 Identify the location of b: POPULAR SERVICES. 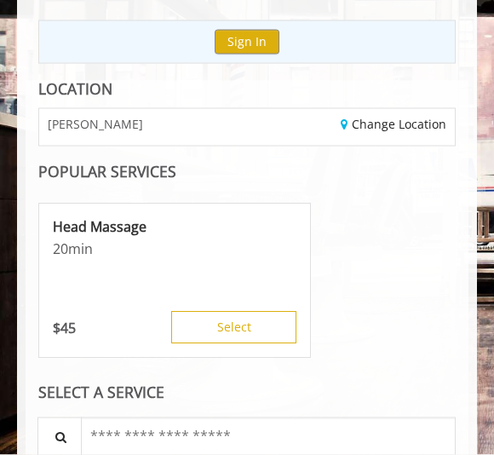
(107, 171).